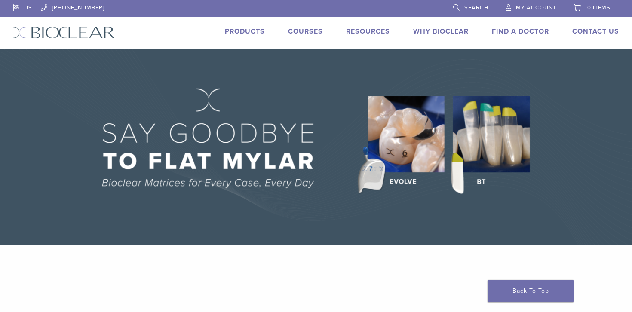 This screenshot has width=632, height=312. Describe the element at coordinates (245, 31) in the screenshot. I see `a: Products` at that location.